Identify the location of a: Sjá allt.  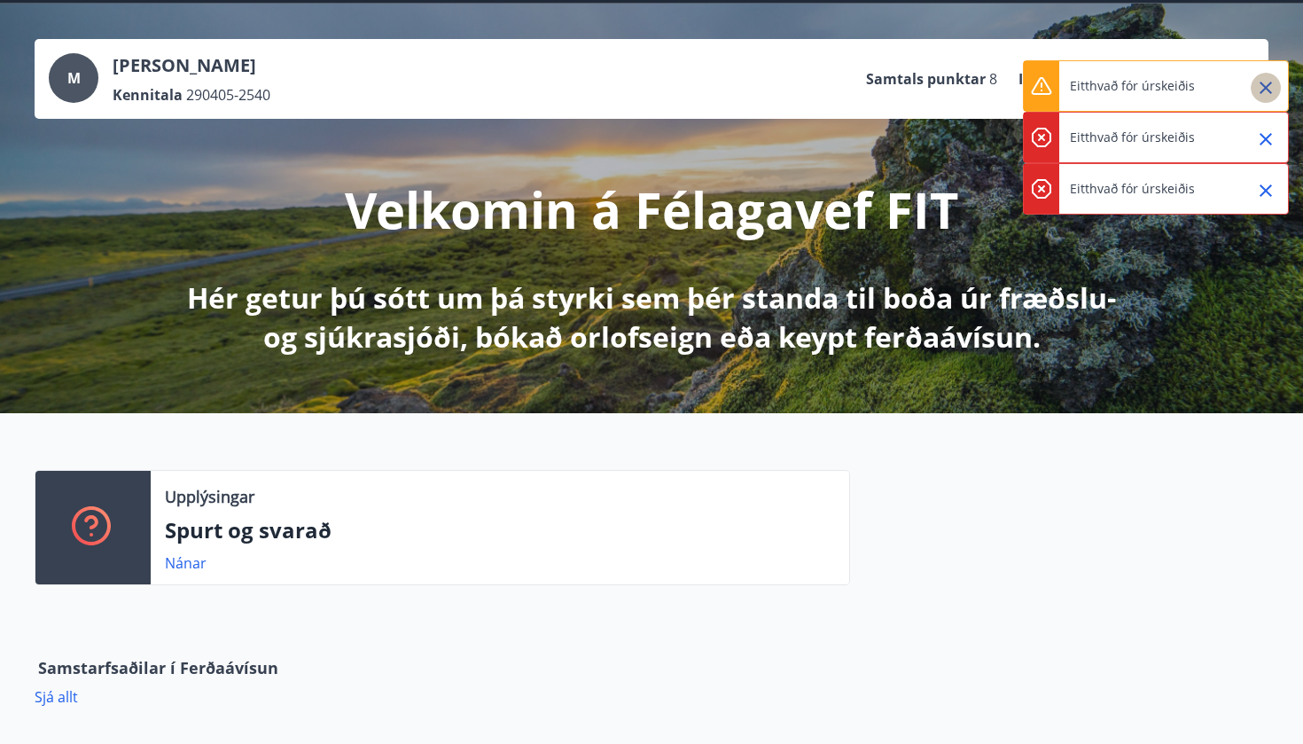
(56, 697).